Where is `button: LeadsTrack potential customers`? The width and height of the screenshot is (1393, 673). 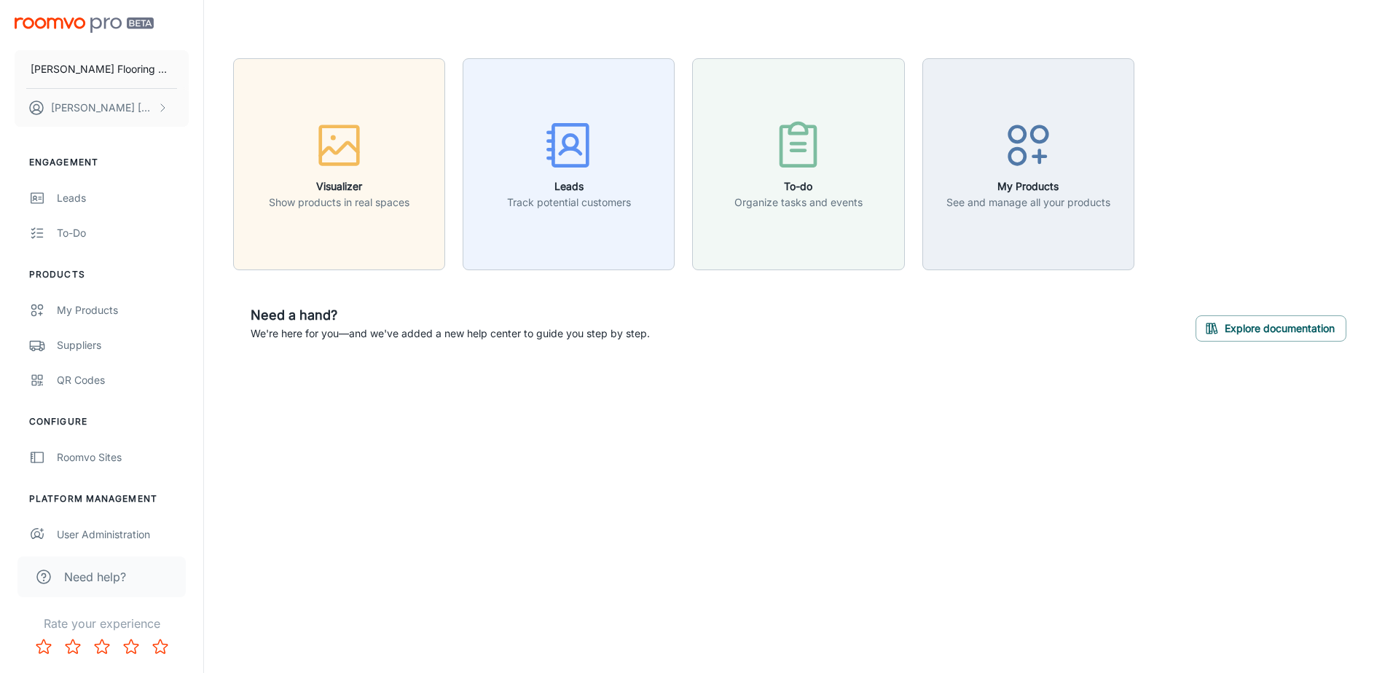 button: LeadsTrack potential customers is located at coordinates (568, 164).